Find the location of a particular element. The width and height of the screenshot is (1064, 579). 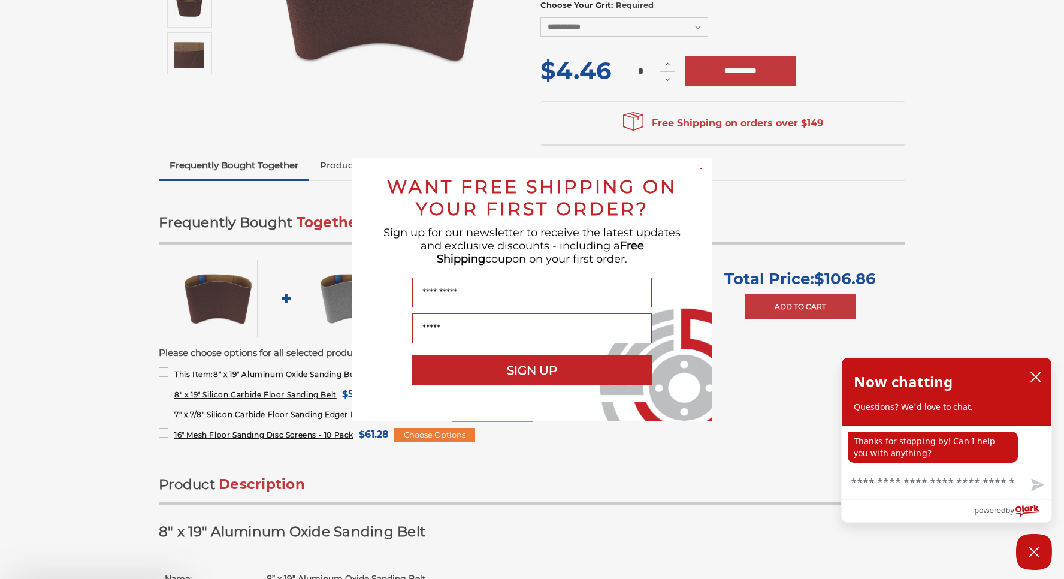

button: SIGN UP is located at coordinates (532, 370).